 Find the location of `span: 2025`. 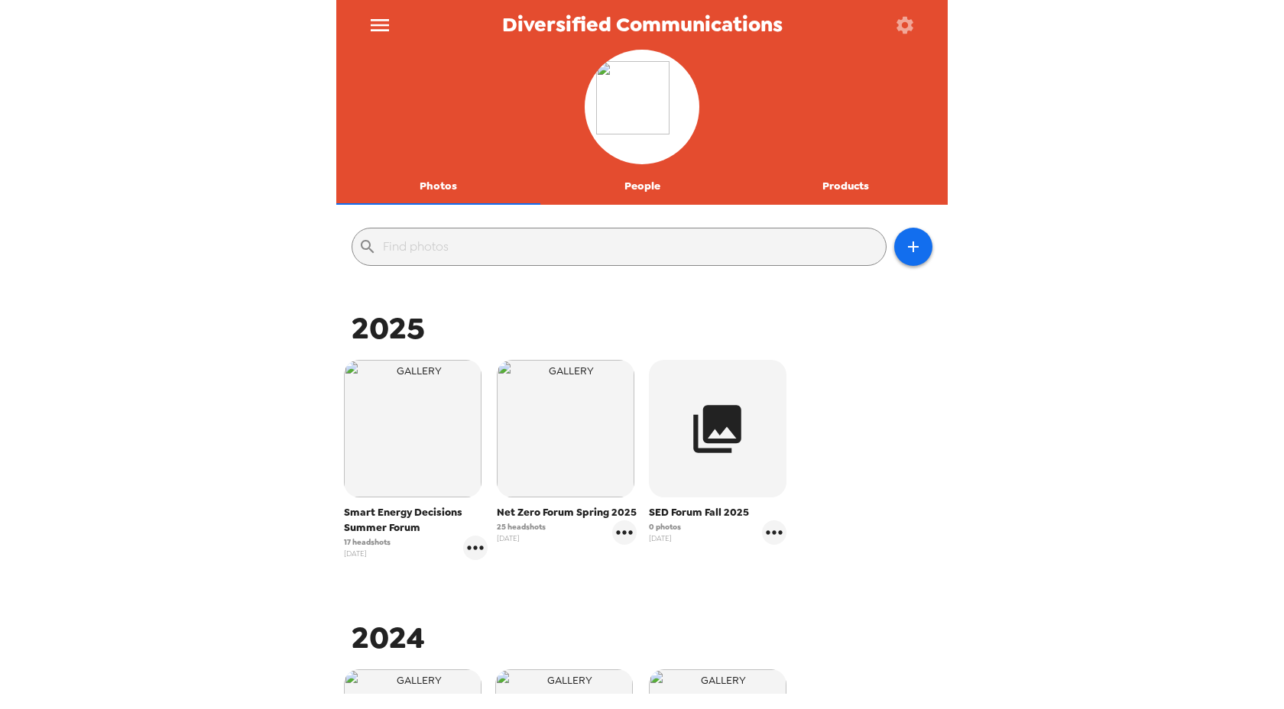

span: 2025 is located at coordinates (388, 328).